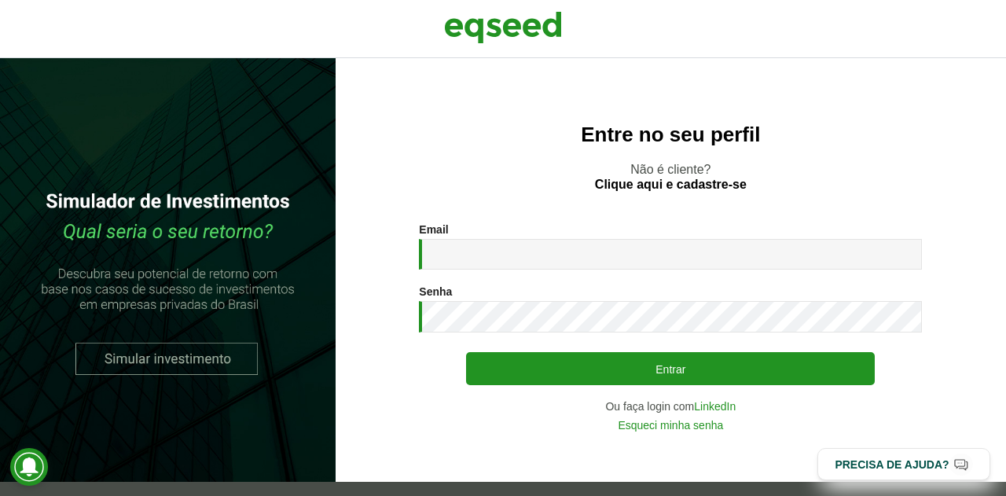 The image size is (1006, 496). What do you see at coordinates (503, 27) in the screenshot?
I see `img: EqSeed Logo` at bounding box center [503, 27].